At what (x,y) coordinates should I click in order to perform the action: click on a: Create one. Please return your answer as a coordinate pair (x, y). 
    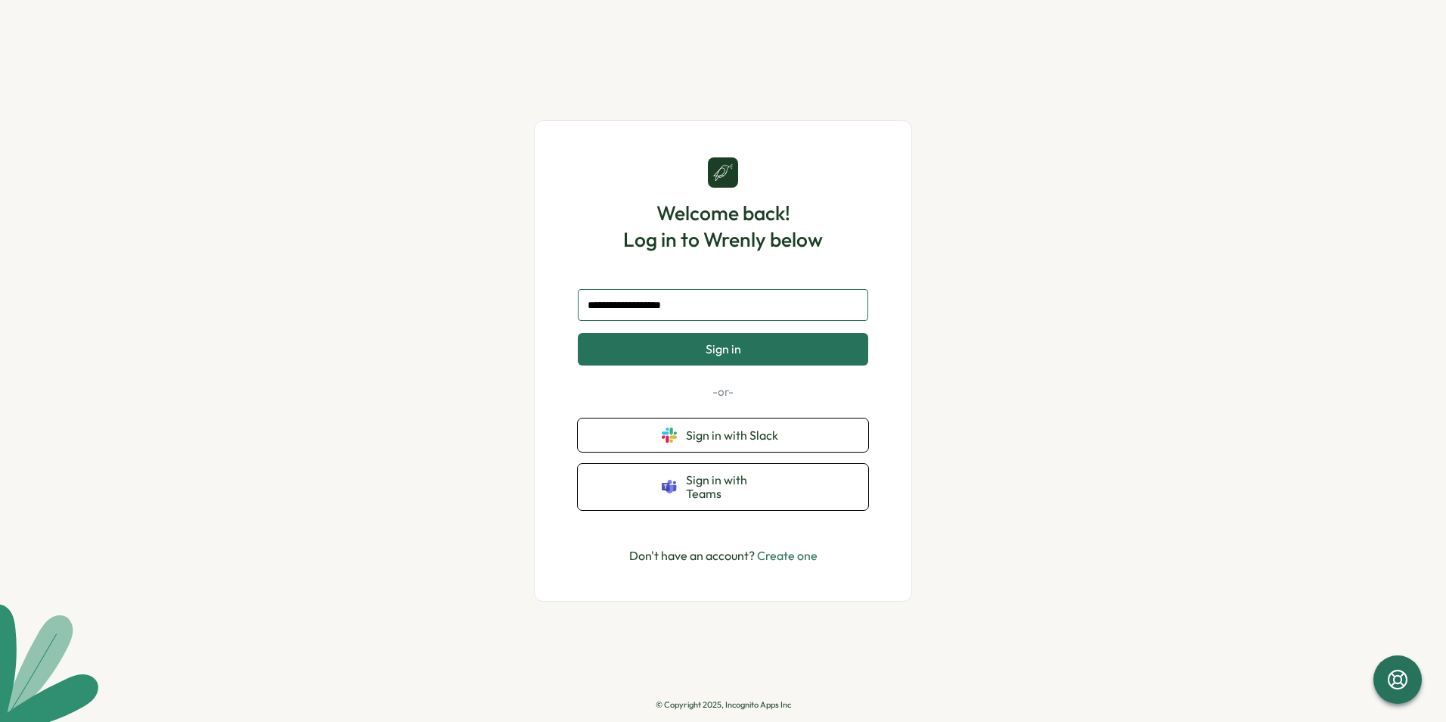
    Looking at the image, I should click on (787, 555).